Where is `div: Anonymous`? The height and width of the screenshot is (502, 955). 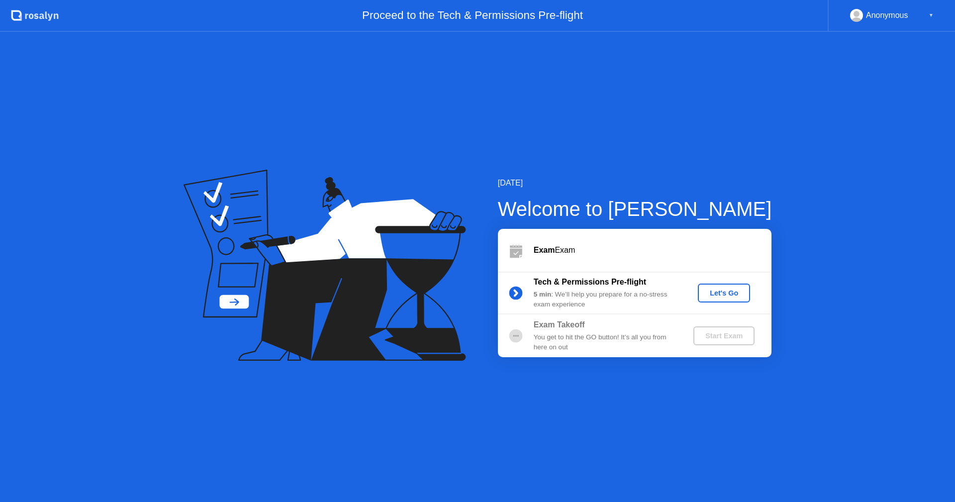 div: Anonymous is located at coordinates (887, 15).